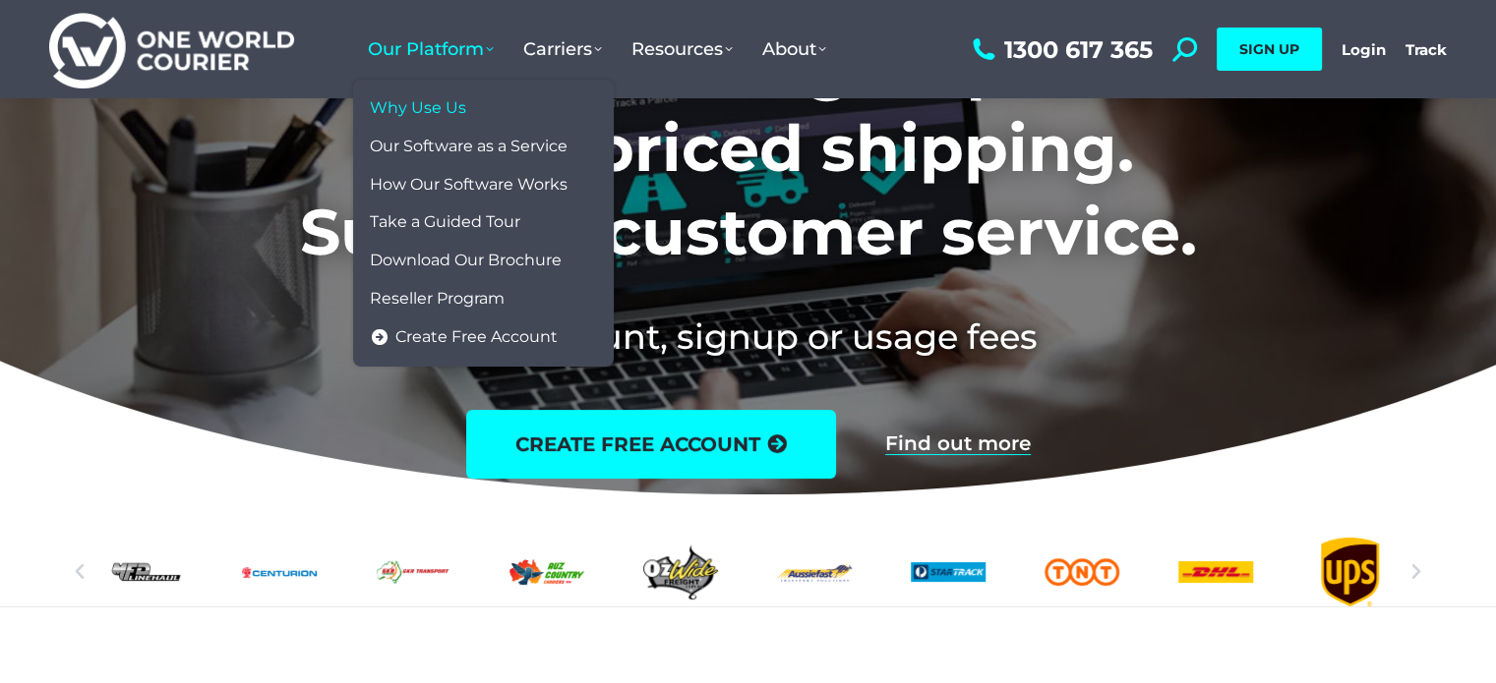 The width and height of the screenshot is (1496, 683). I want to click on h2: No account, signup or usage fees, so click(747, 336).